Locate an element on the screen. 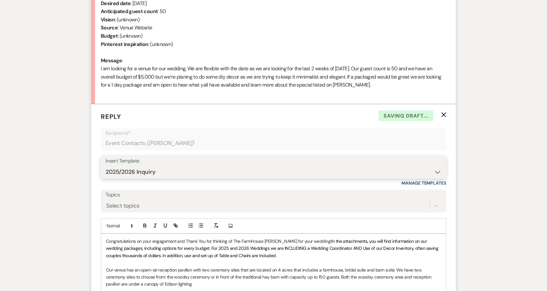 This screenshot has height=291, width=547. label: Topics is located at coordinates (273, 195).